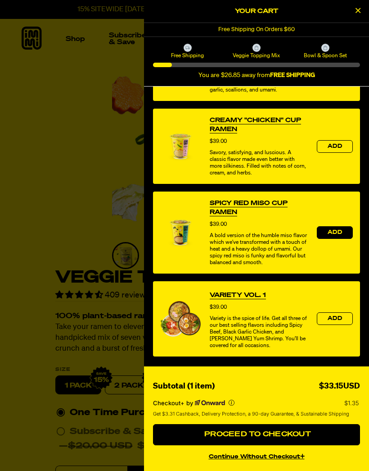 The width and height of the screenshot is (369, 471). I want to click on button: Proceed to Checkout, so click(257, 435).